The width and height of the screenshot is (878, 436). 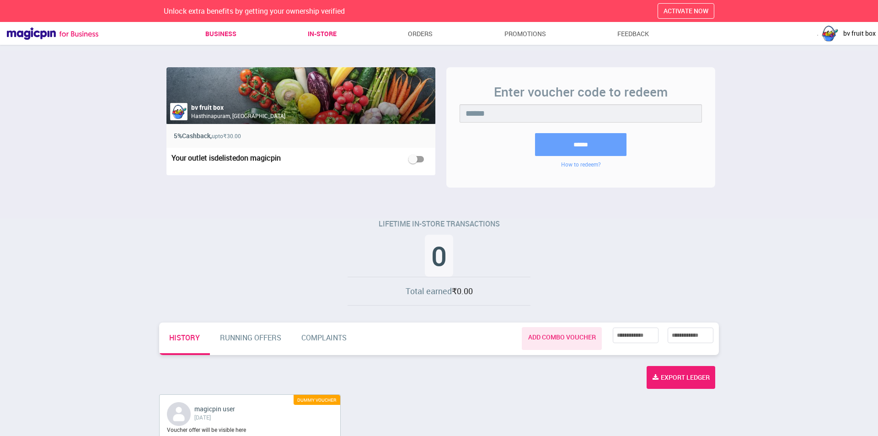 I want to click on span: upto ₹30.00, so click(x=226, y=136).